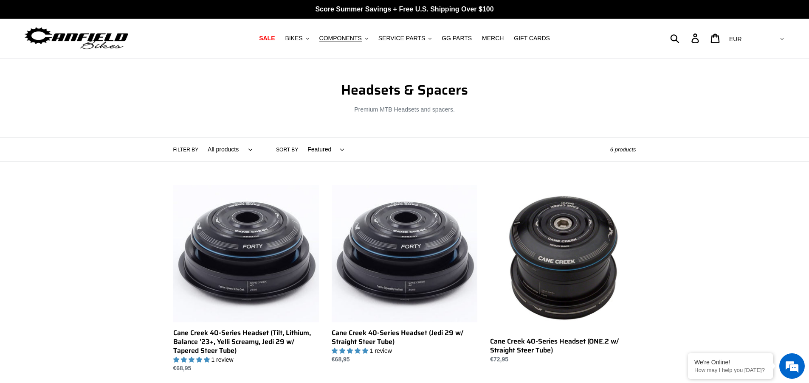 The image size is (809, 383). What do you see at coordinates (730, 362) in the screenshot?
I see `div: We're Online!` at bounding box center [730, 362].